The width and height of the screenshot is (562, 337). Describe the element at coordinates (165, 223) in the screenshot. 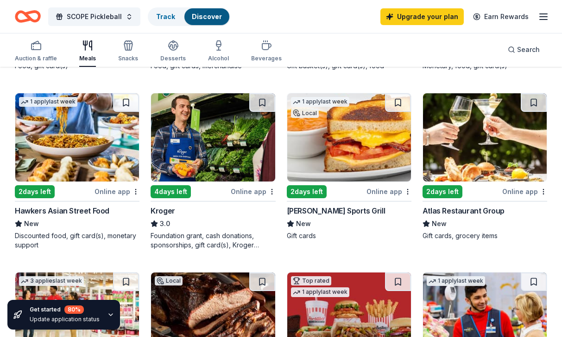

I see `span: 3.0` at that location.